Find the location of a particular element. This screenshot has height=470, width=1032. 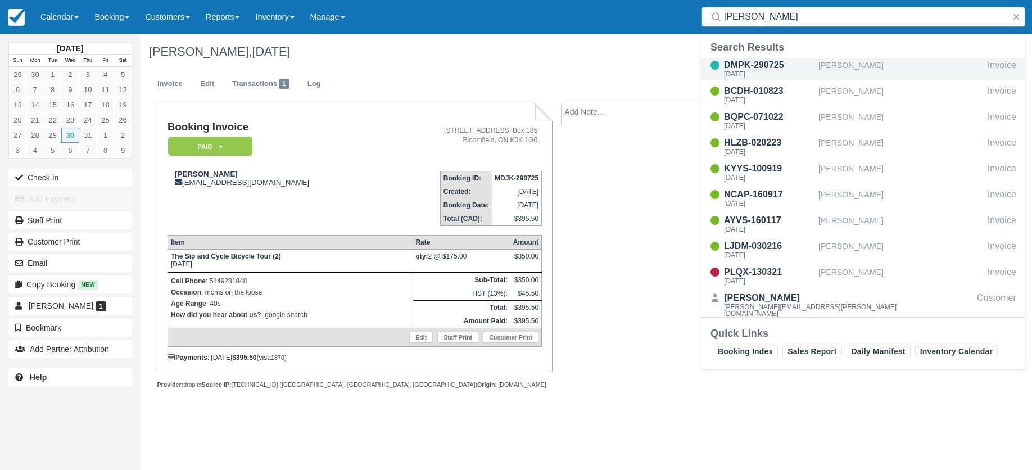

a: 4 is located at coordinates (35, 150).